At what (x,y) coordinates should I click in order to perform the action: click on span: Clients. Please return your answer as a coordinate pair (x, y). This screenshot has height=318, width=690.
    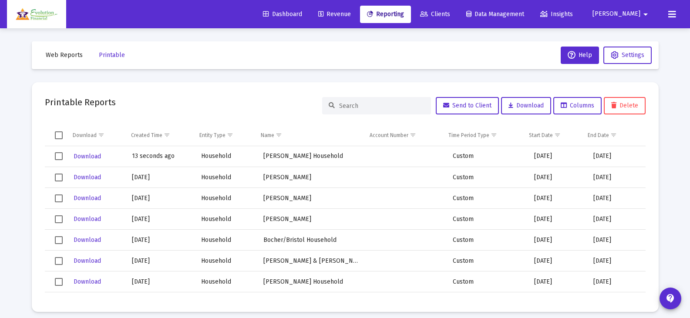
    Looking at the image, I should click on (435, 14).